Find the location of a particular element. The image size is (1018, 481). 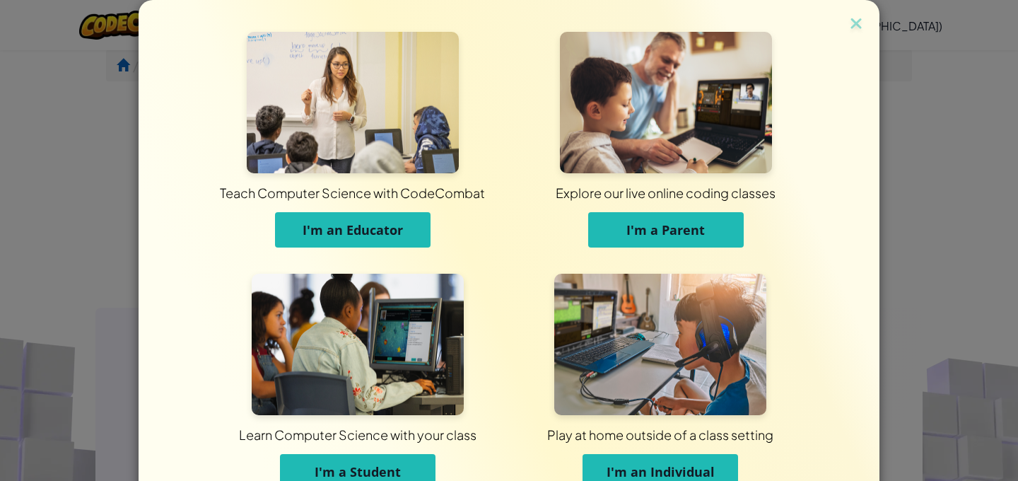

span: I'm an Individual is located at coordinates (660, 471).